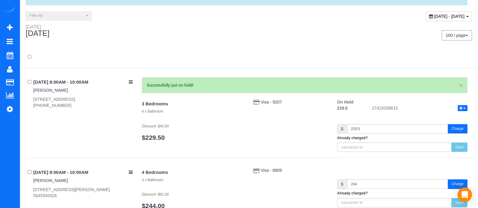  What do you see at coordinates (193, 173) in the screenshot?
I see `h4: 4 Bedrooms` at bounding box center [193, 173].